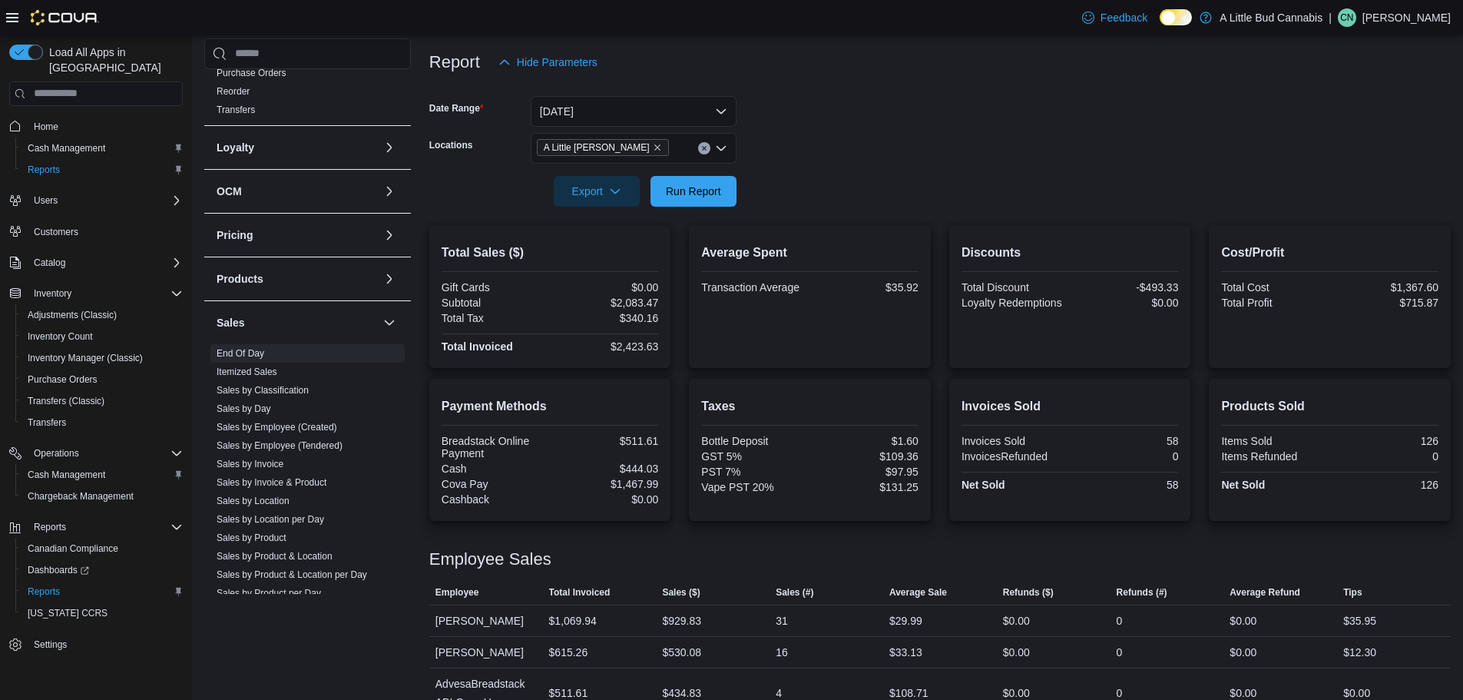  What do you see at coordinates (233, 91) in the screenshot?
I see `span: Reorder` at bounding box center [233, 91].